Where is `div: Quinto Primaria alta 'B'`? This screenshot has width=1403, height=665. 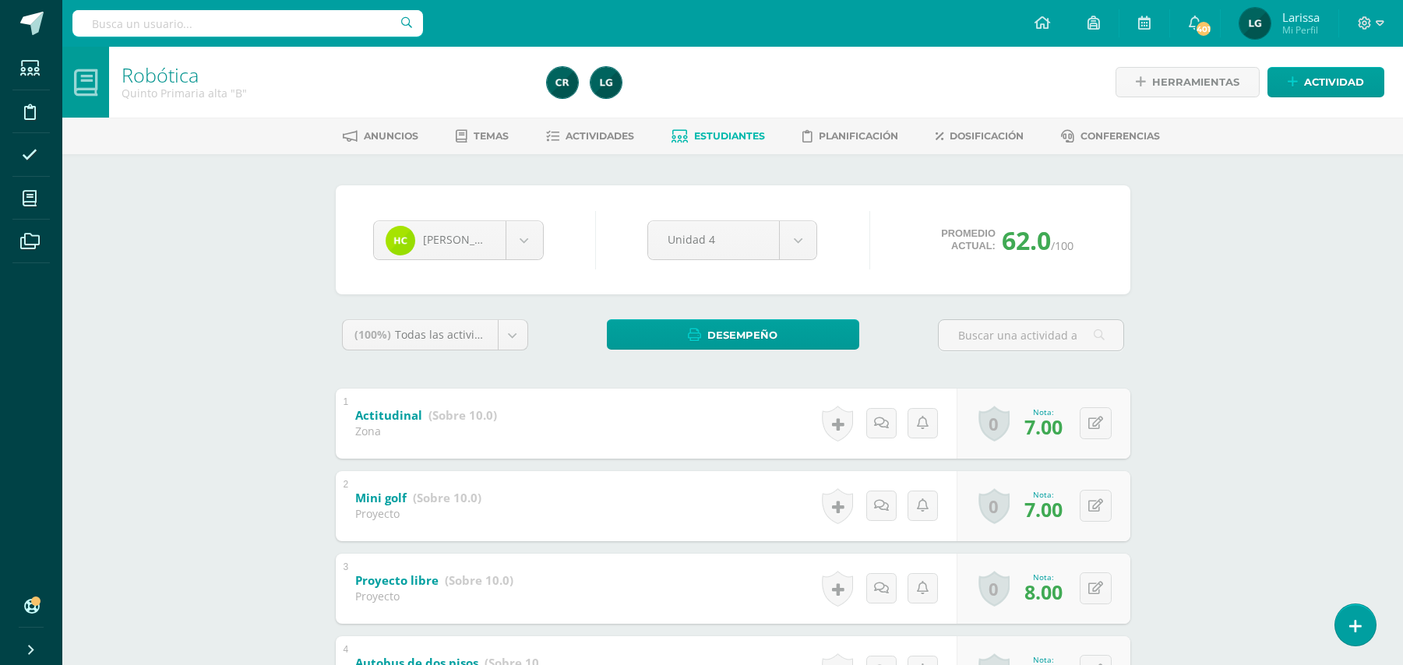
div: Quinto Primaria alta 'B' is located at coordinates (325, 93).